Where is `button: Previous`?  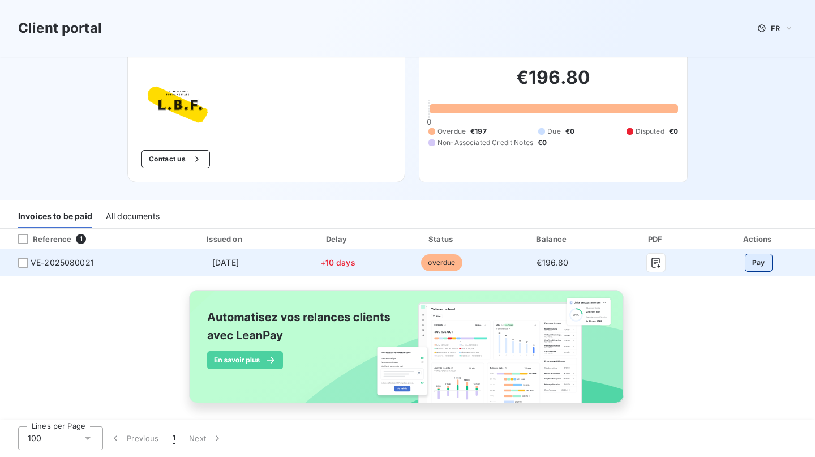
button: Previous is located at coordinates (134, 438).